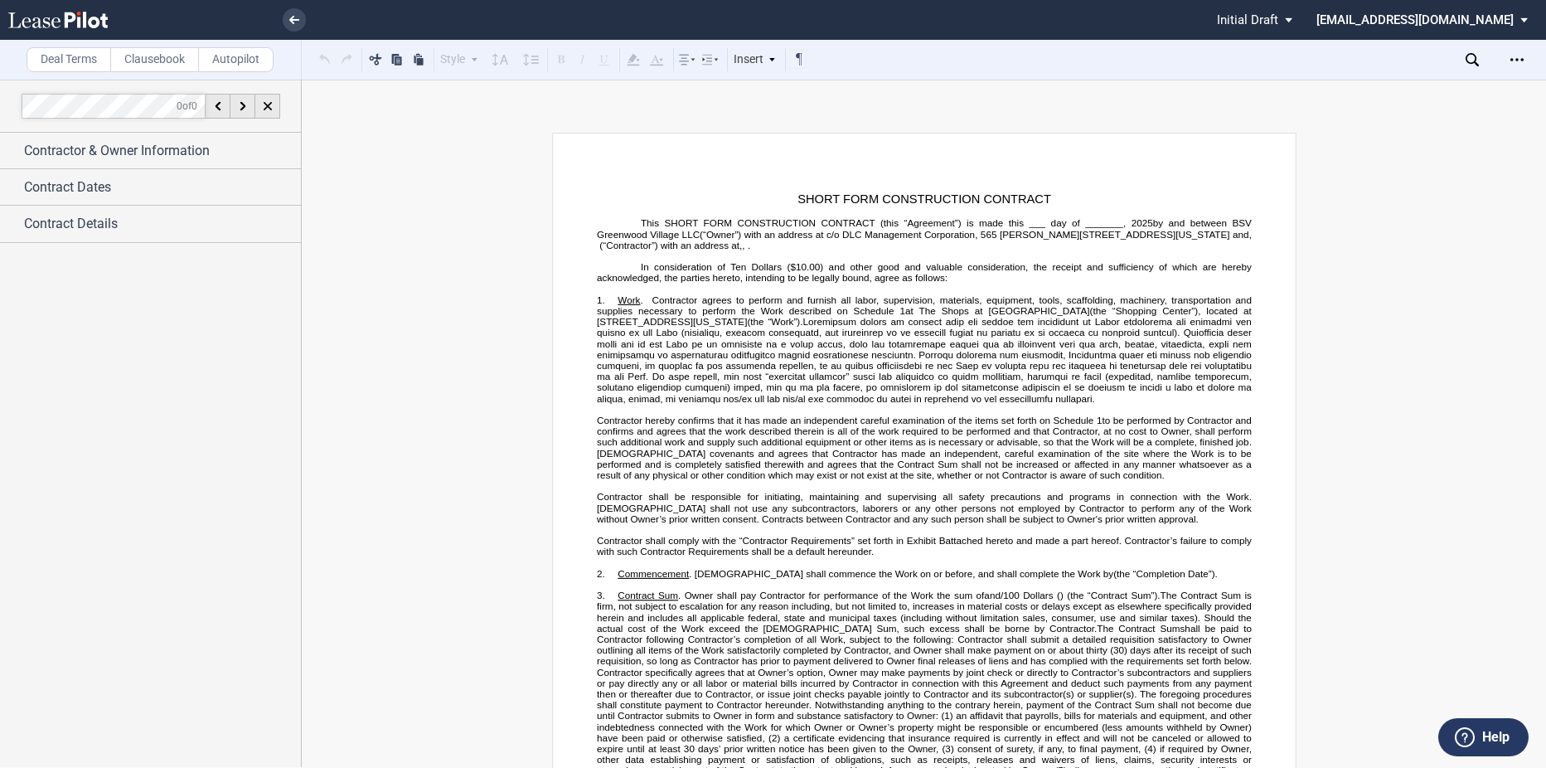  What do you see at coordinates (1496, 737) in the screenshot?
I see `label: Help` at bounding box center [1496, 737].